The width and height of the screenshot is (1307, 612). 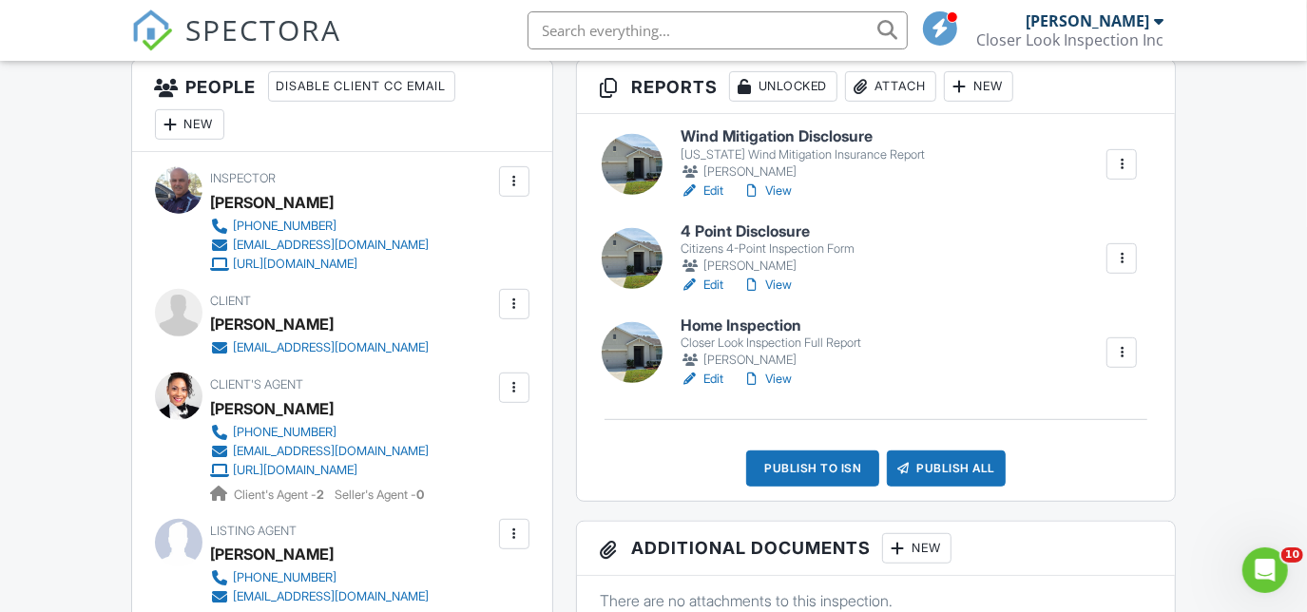 I want to click on strong: 2, so click(x=321, y=494).